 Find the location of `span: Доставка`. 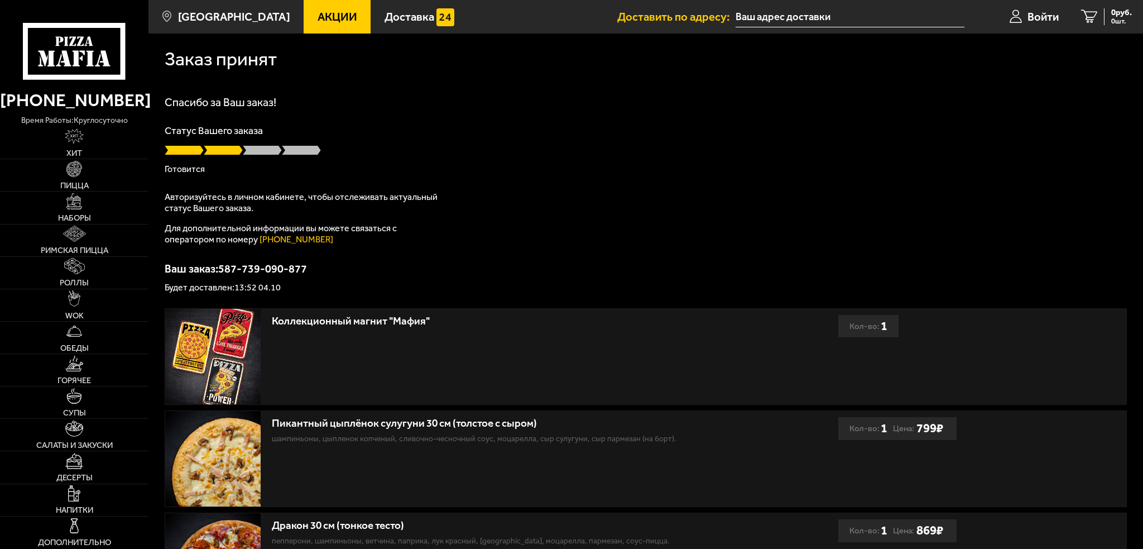

span: Доставка is located at coordinates (409, 17).